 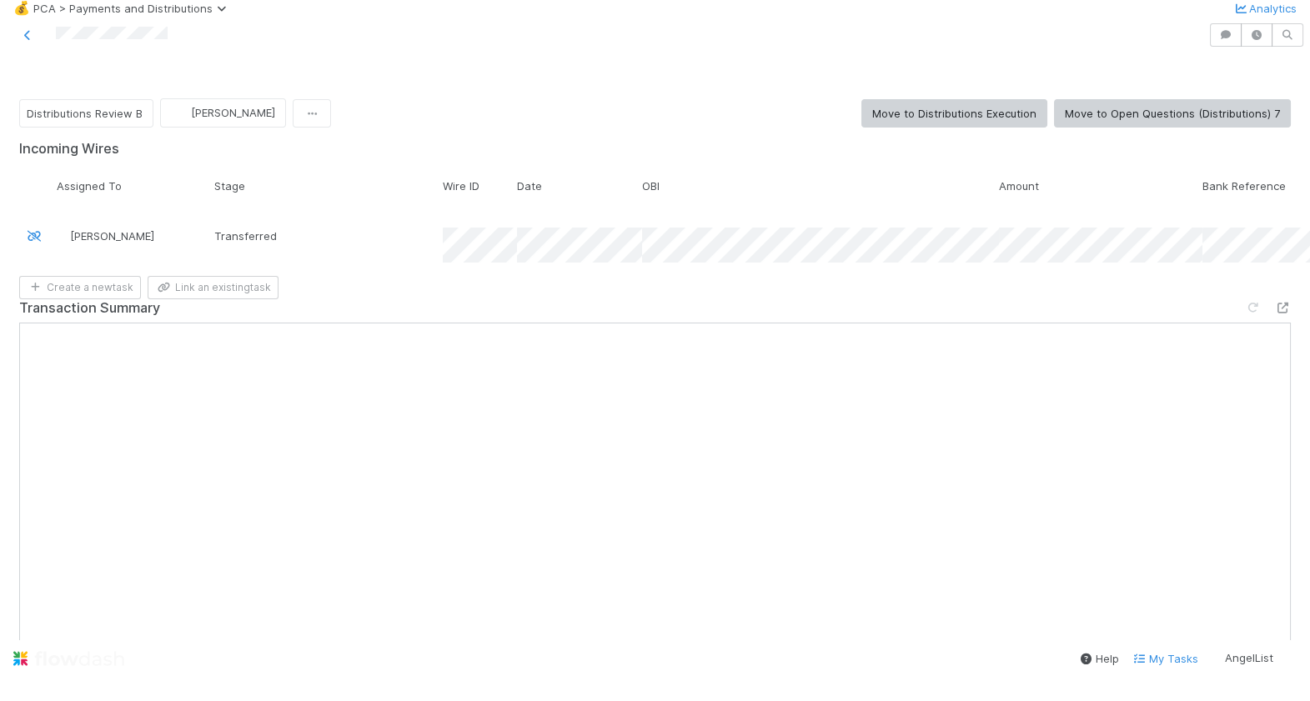 I want to click on span: Transferred, so click(x=245, y=236).